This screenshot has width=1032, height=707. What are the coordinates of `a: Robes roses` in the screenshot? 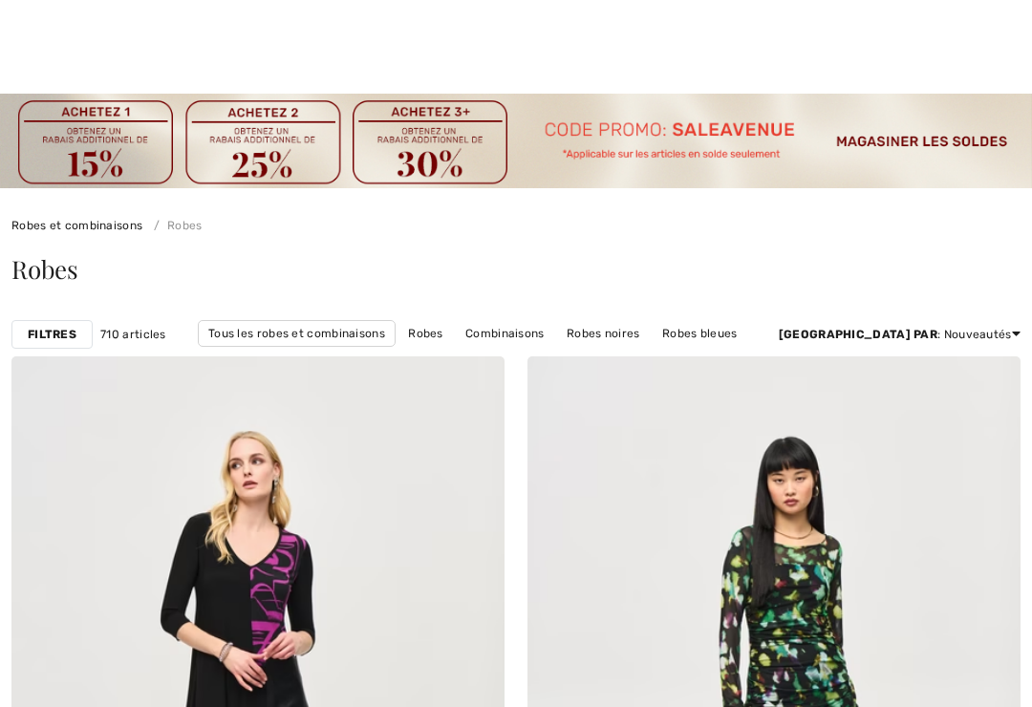 It's located at (261, 359).